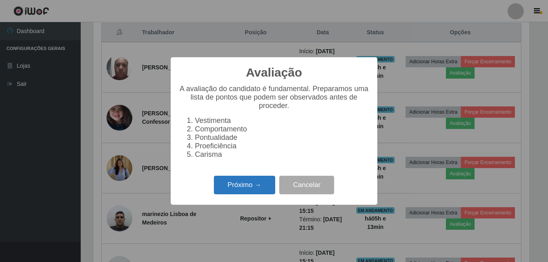  What do you see at coordinates (306, 185) in the screenshot?
I see `button: Cancelar` at bounding box center [306, 185].